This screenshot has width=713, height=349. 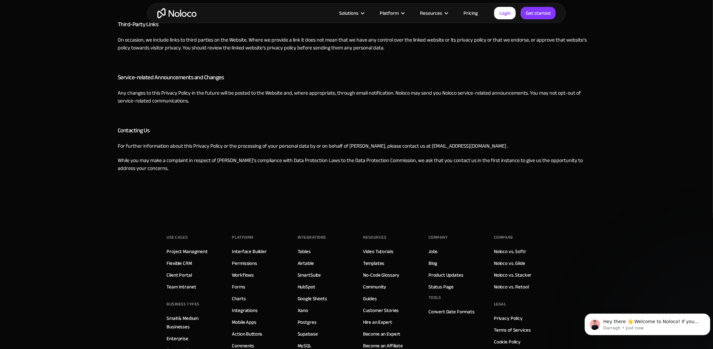 I want to click on a: Small & Medium Businesses, so click(x=193, y=322).